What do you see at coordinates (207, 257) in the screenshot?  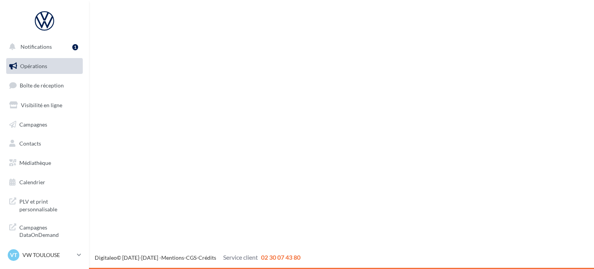 I see `a: Crédits` at bounding box center [207, 257].